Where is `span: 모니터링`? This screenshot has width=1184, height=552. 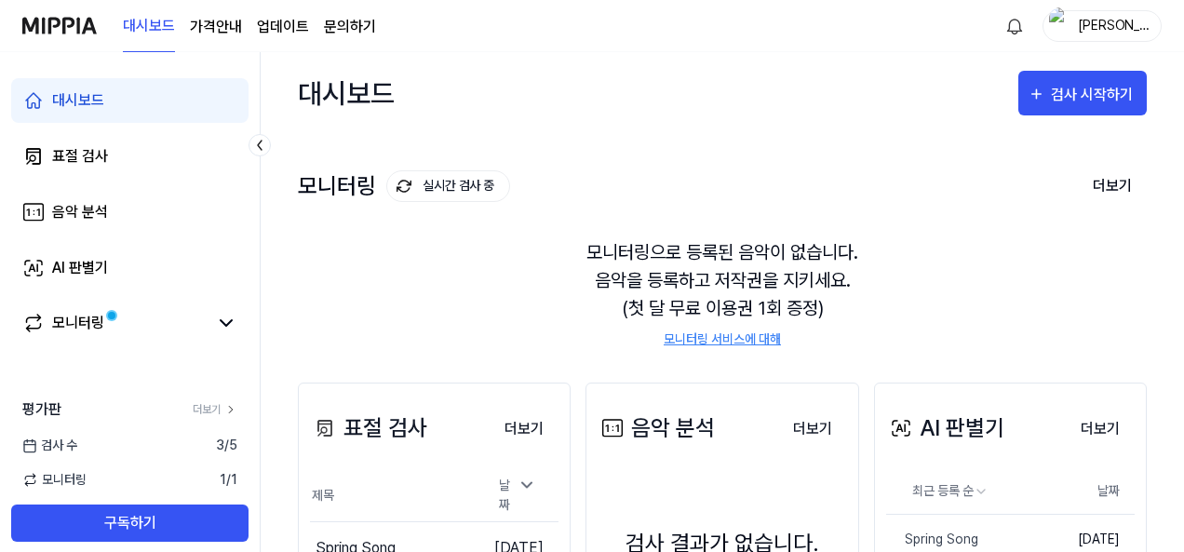
span: 모니터링 is located at coordinates (54, 480).